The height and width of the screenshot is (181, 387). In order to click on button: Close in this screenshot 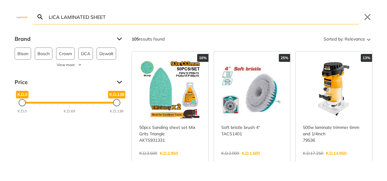, I will do `click(368, 17)`.